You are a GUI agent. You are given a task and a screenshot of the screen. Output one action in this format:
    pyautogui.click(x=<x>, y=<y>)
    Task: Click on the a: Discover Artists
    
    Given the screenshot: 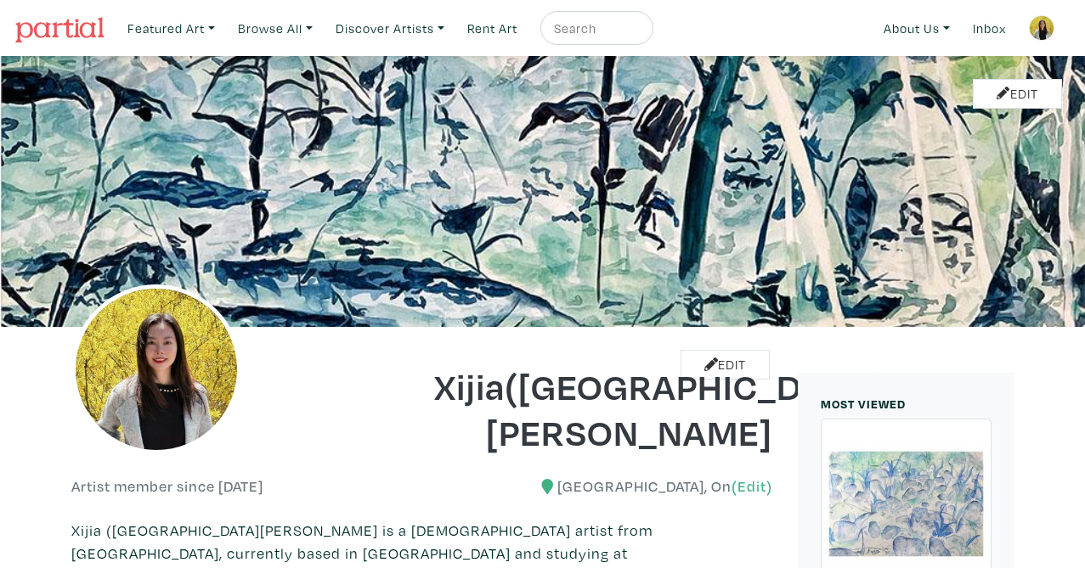 What is the action you would take?
    pyautogui.click(x=390, y=28)
    